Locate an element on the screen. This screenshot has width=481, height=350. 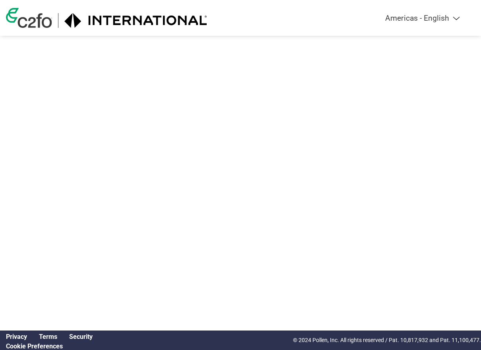
a: Cookie Preferences, opens a dedicated popup modal window is located at coordinates (34, 346).